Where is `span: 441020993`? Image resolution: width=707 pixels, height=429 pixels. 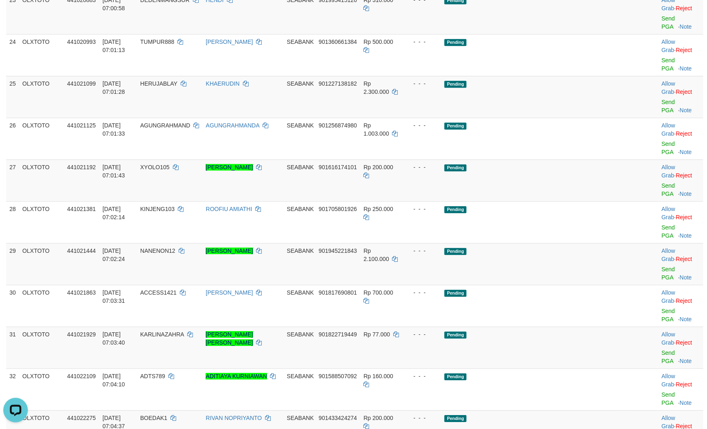
span: 441020993 is located at coordinates (81, 42).